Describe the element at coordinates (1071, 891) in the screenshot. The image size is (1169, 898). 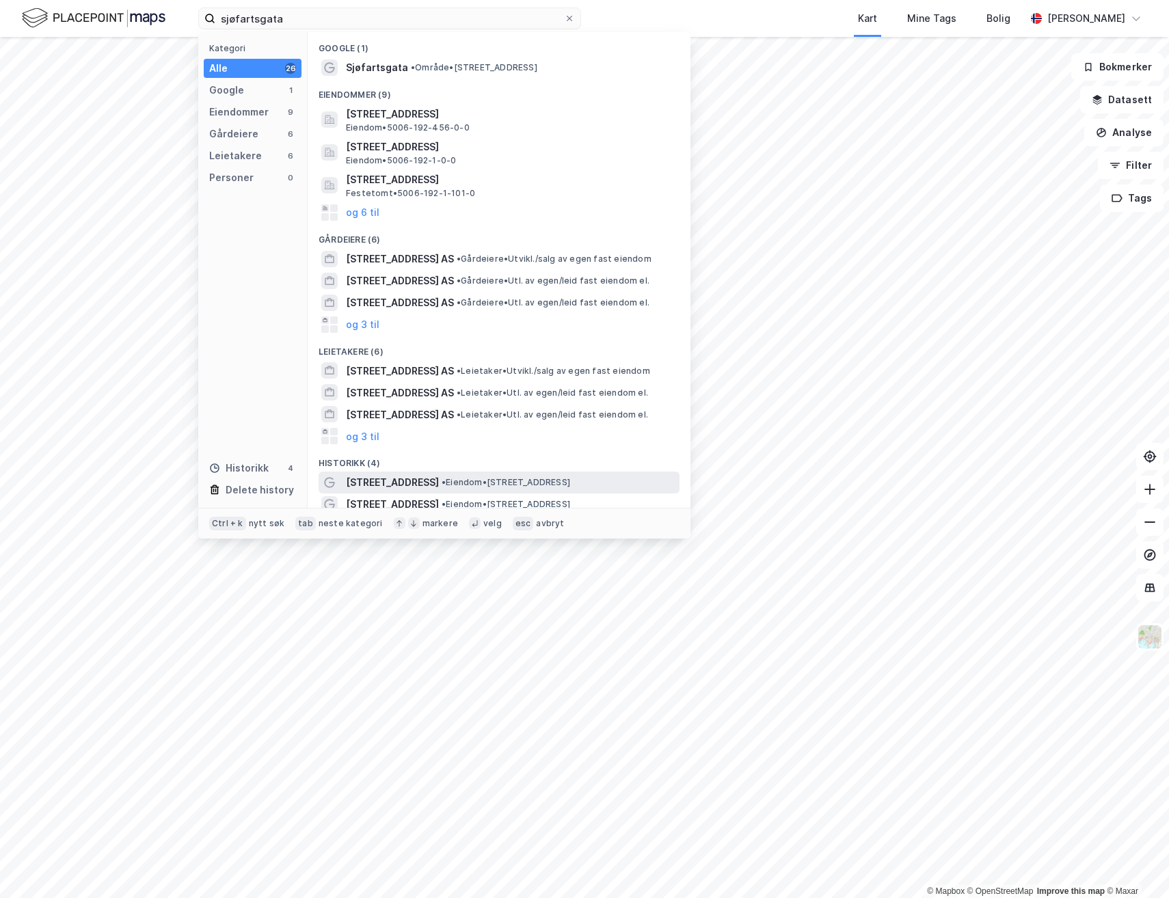
I see `a: Improve this map` at that location.